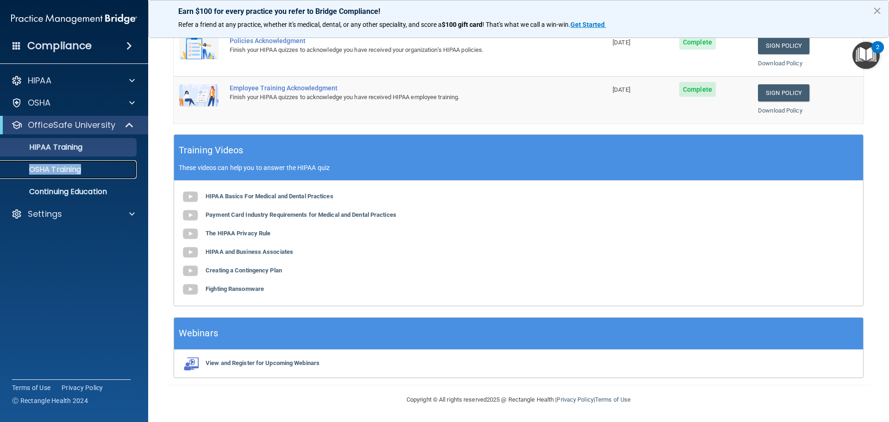 This screenshot has width=889, height=422. I want to click on a: HIPAA, so click(73, 81).